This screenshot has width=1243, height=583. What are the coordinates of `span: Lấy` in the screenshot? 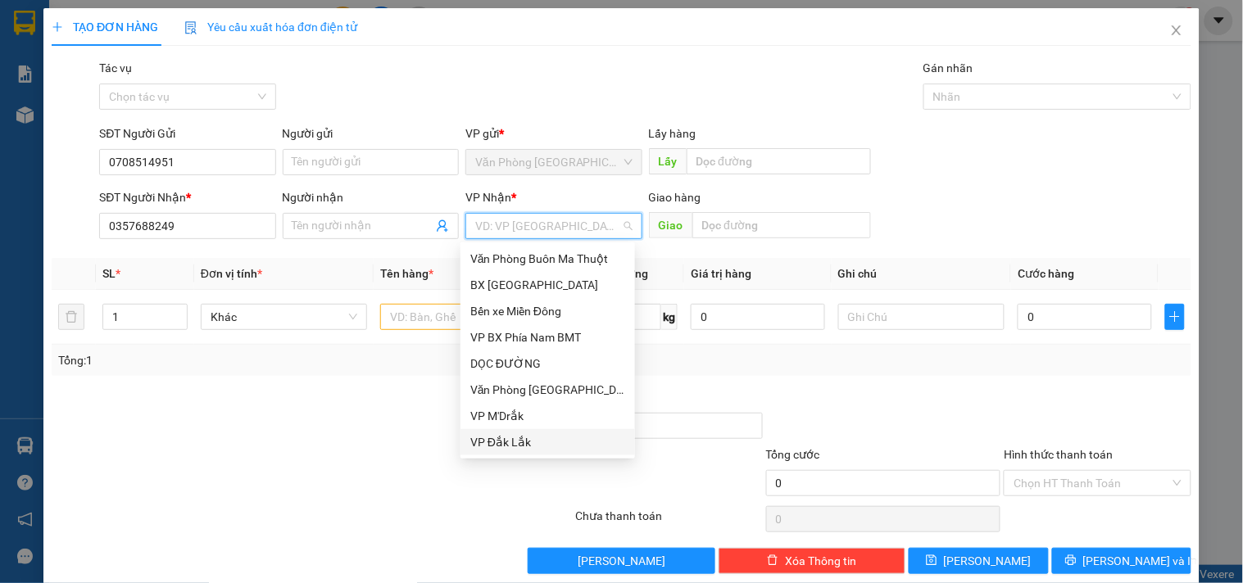 It's located at (668, 161).